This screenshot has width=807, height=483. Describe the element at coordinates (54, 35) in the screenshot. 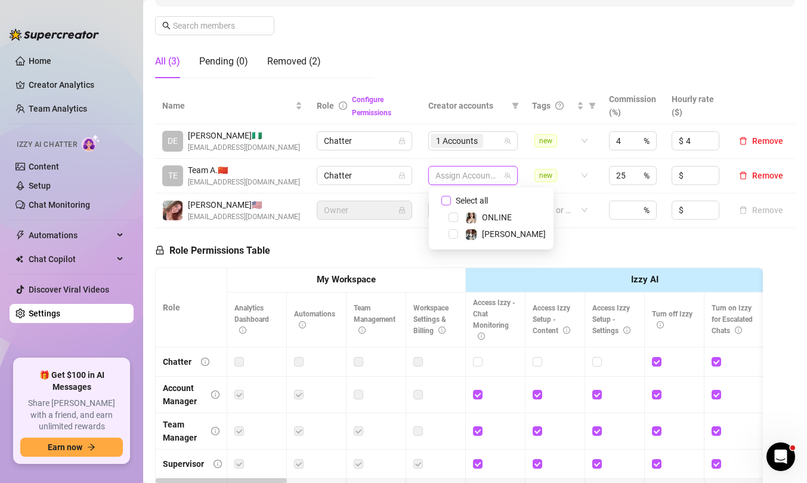

I see `img: logo-BBDzfeDw.svg` at that location.